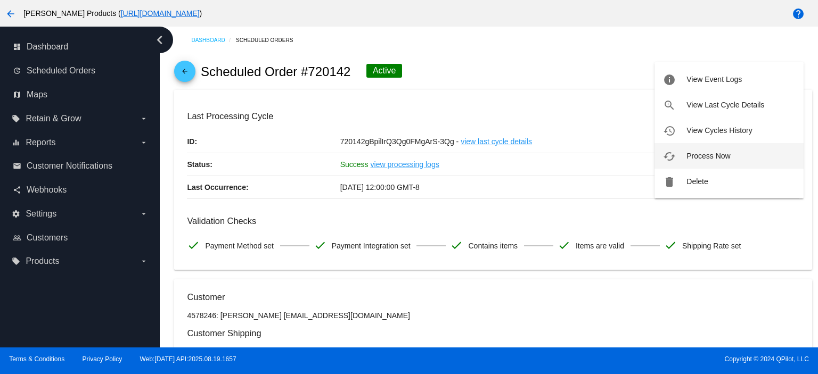 The height and width of the screenshot is (374, 818). I want to click on mat-icon: delete, so click(669, 182).